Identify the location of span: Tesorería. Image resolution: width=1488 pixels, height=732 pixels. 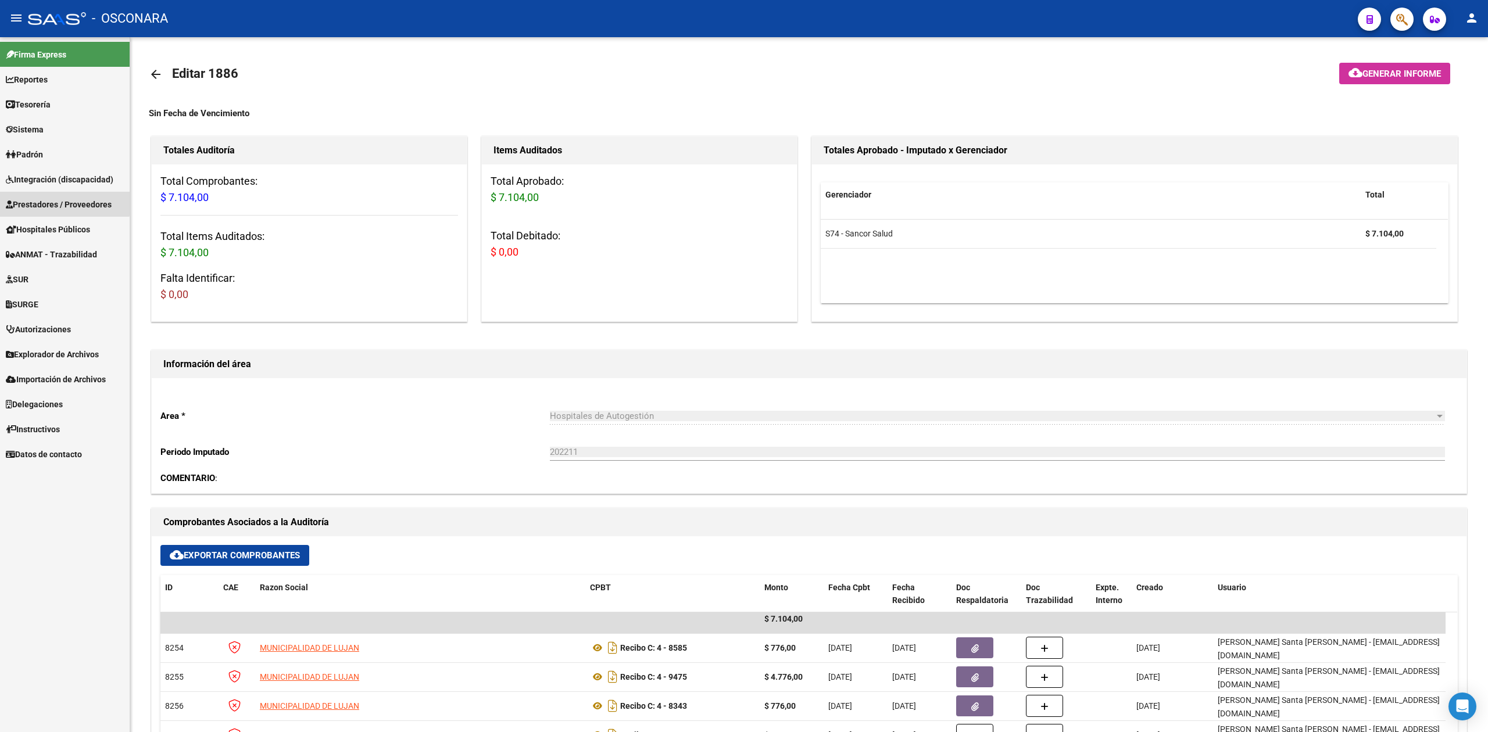
(28, 105).